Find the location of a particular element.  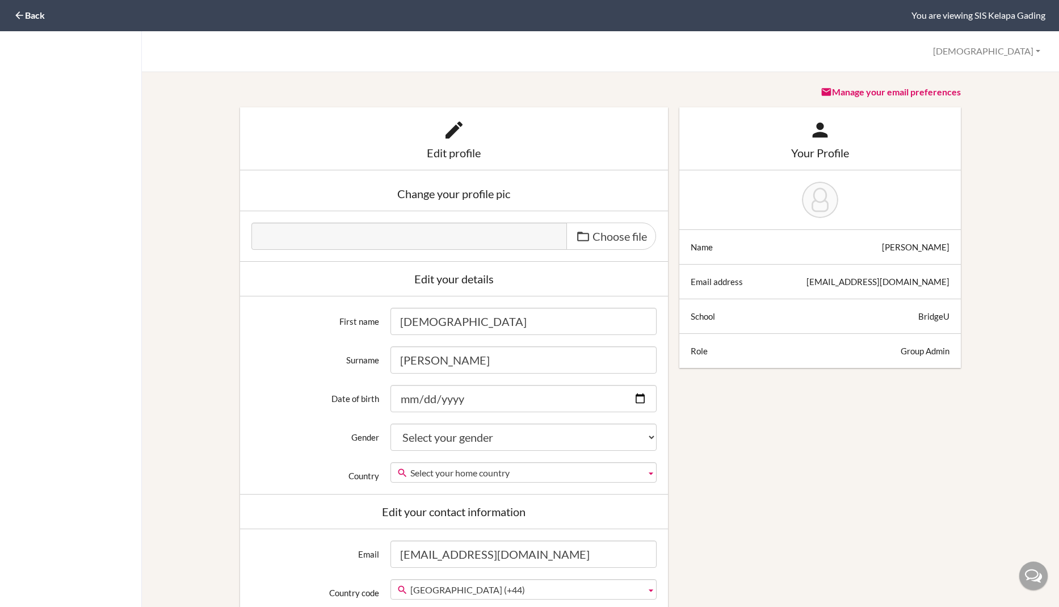

div: You are viewing SIS Kelapa Gading is located at coordinates (979, 15).